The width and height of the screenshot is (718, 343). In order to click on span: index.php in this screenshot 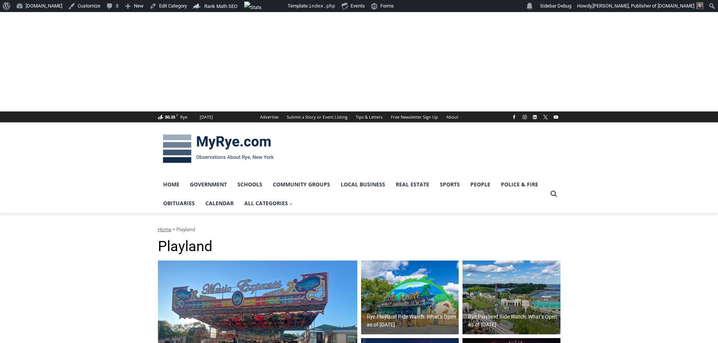, I will do `click(322, 6)`.